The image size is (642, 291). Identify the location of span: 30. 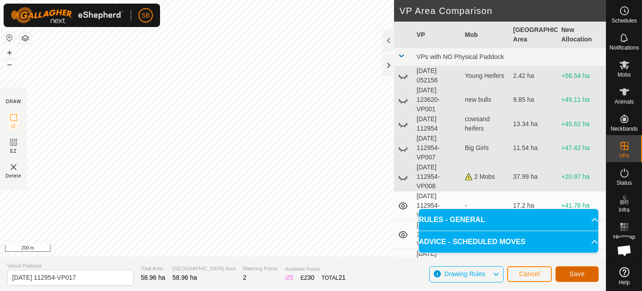
(311, 278).